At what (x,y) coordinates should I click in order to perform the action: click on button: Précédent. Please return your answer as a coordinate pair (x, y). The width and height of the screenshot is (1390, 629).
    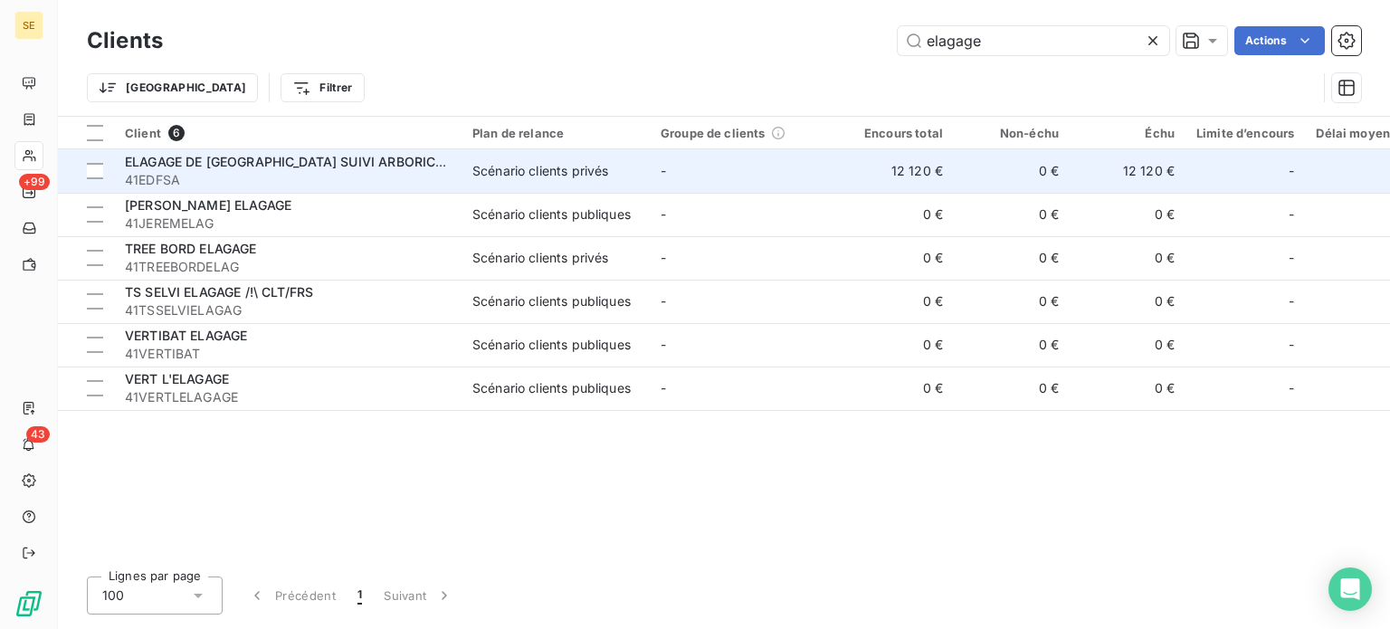
    Looking at the image, I should click on (291, 595).